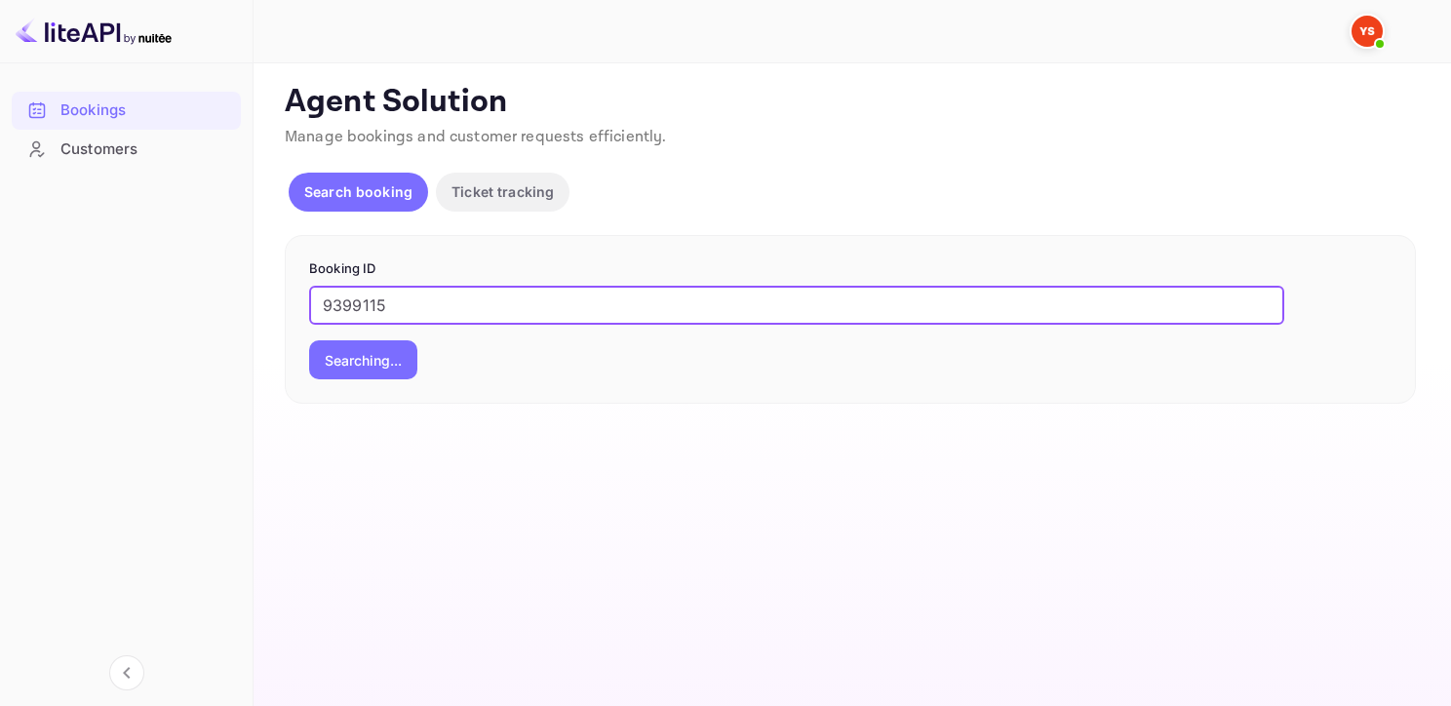  Describe the element at coordinates (476, 137) in the screenshot. I see `span: Manage bookings and customer requests efficiently.` at that location.